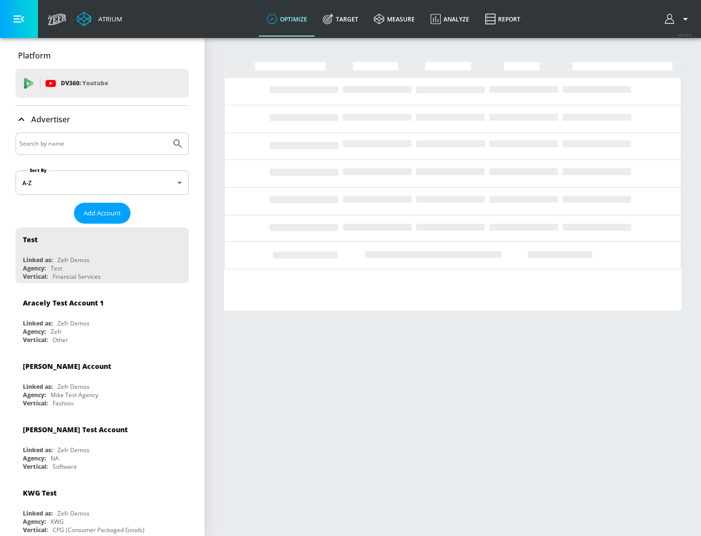 This screenshot has width=701, height=536. What do you see at coordinates (55, 458) in the screenshot?
I see `div: NA` at bounding box center [55, 458].